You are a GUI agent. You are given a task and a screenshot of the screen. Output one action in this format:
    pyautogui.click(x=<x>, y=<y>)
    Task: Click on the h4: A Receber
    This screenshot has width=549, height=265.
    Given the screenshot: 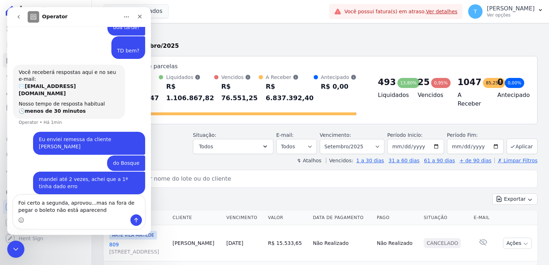 What is the action you would take?
    pyautogui.click(x=471, y=100)
    